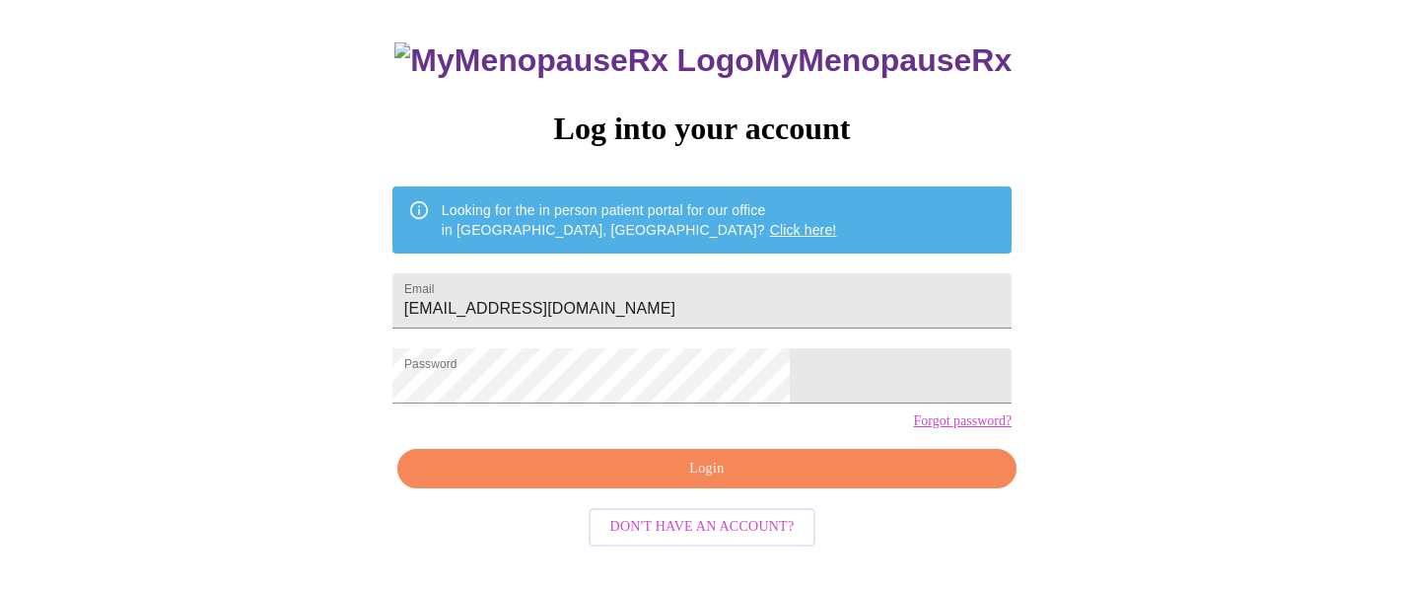 Image resolution: width=1404 pixels, height=591 pixels. What do you see at coordinates (702, 525) in the screenshot?
I see `a: Don't have an account?` at bounding box center [702, 525].